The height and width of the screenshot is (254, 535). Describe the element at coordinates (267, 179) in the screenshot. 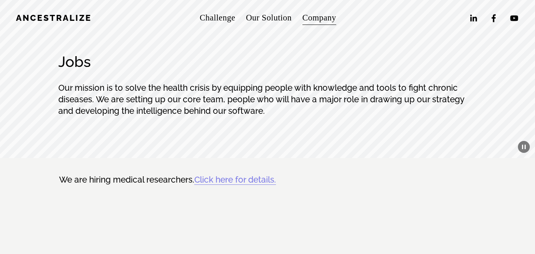

I see `h3: We are hiring medical researchers.` at that location.